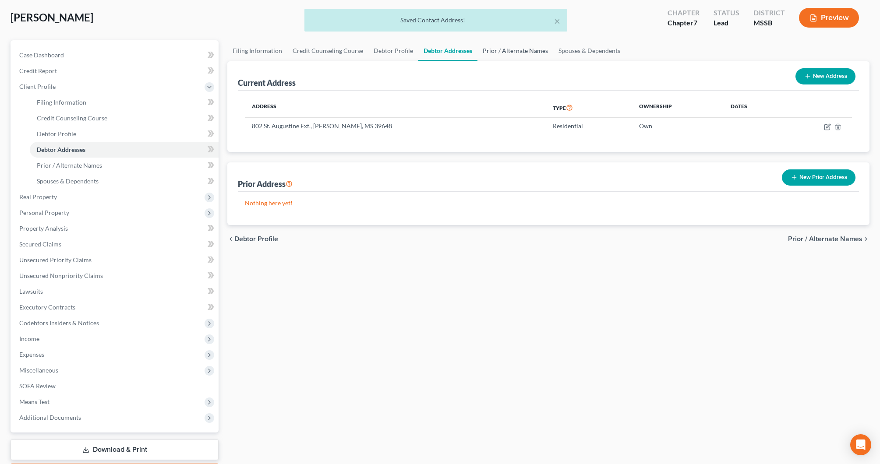  What do you see at coordinates (115, 244) in the screenshot?
I see `a: Secured Claims` at bounding box center [115, 244].